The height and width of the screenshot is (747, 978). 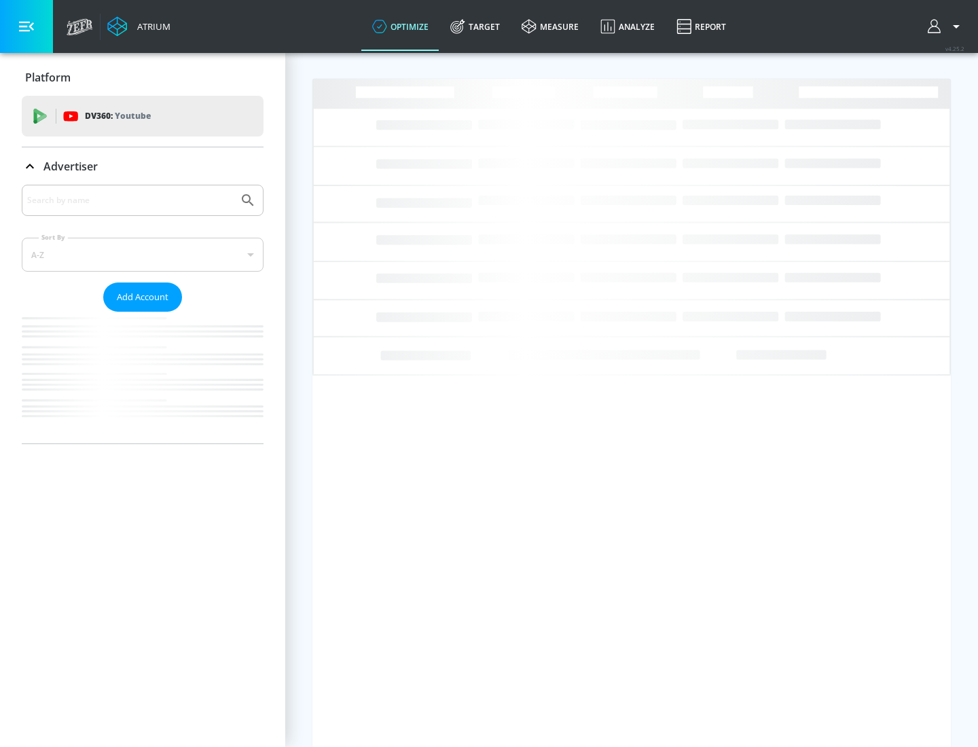 What do you see at coordinates (117, 116) in the screenshot?
I see `p: DV360:` at bounding box center [117, 116].